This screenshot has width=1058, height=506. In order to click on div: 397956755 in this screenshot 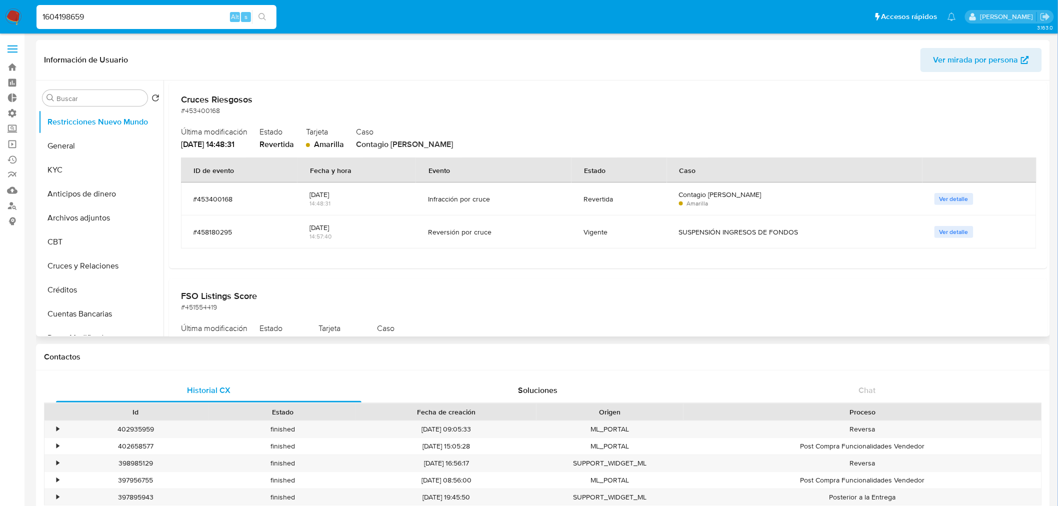, I will do `click(135, 480)`.